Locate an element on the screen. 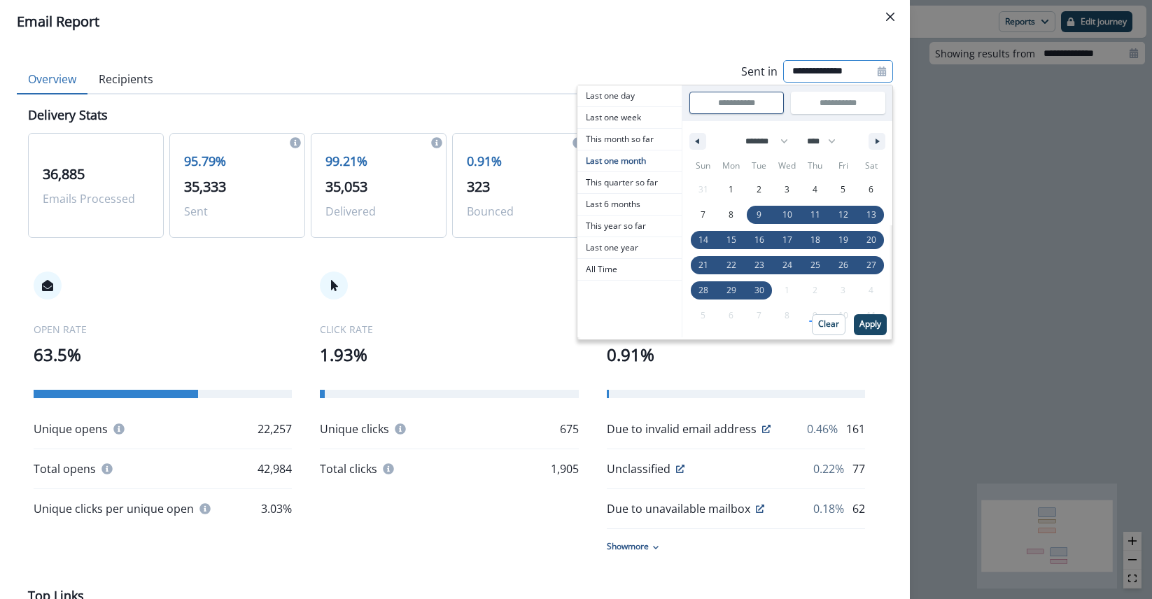 Image resolution: width=1152 pixels, height=599 pixels. span: 29 is located at coordinates (731, 290).